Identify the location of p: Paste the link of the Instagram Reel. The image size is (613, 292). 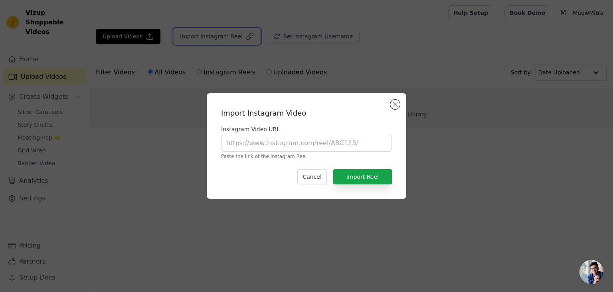
(307, 156).